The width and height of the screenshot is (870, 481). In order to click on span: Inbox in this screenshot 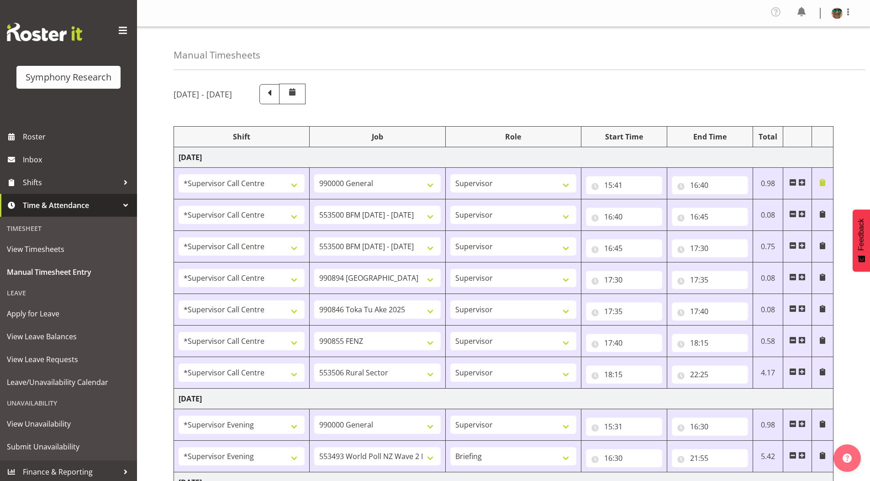, I will do `click(78, 159)`.